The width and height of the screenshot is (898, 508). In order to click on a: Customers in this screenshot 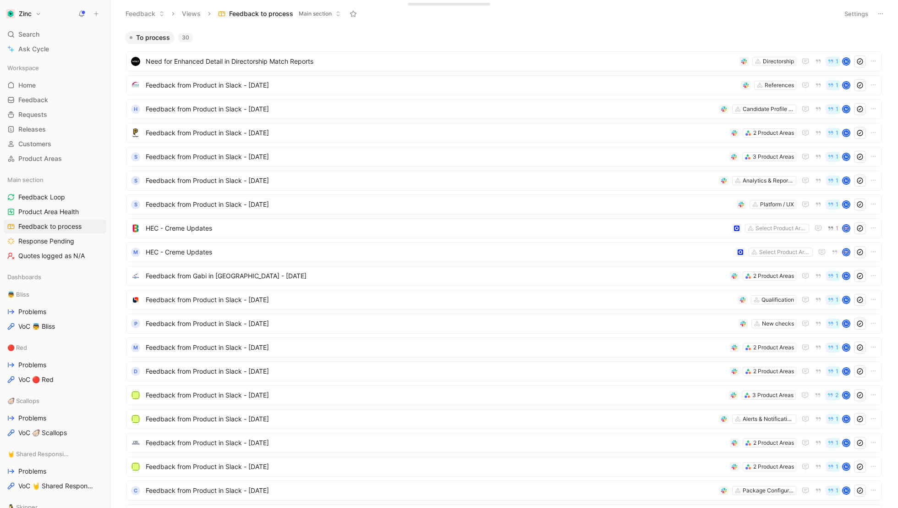, I will do `click(55, 144)`.